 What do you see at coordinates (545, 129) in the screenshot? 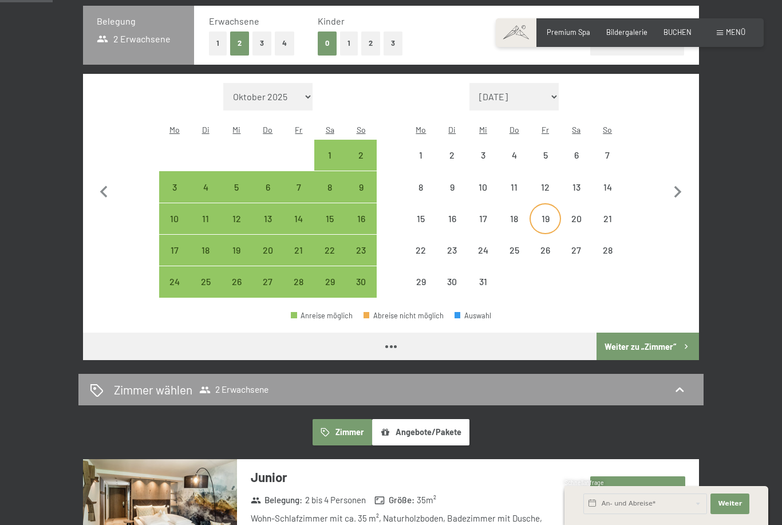
I see `abbr: Freitag` at bounding box center [545, 129].